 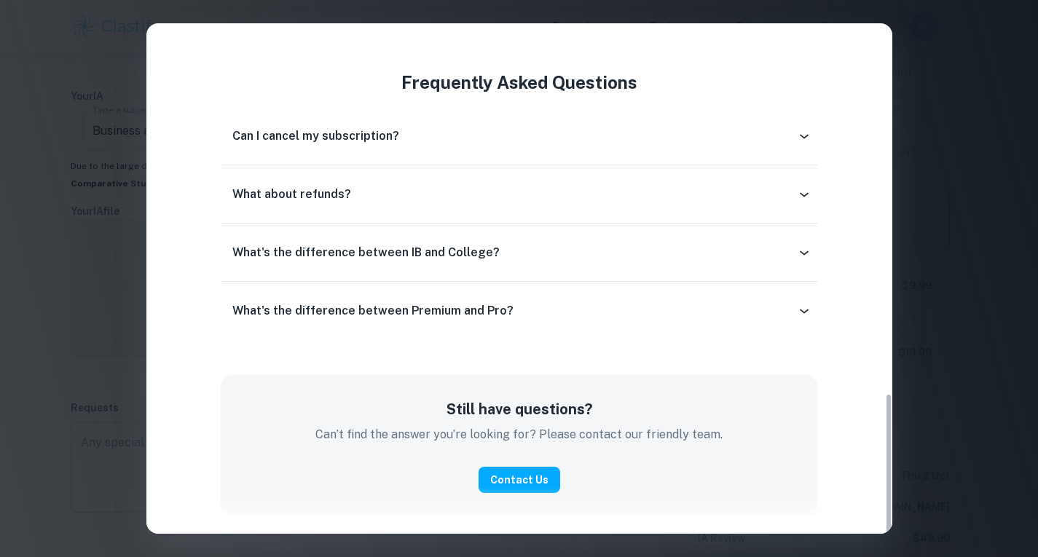 I want to click on h6: Can I cancel my subscription?, so click(x=316, y=136).